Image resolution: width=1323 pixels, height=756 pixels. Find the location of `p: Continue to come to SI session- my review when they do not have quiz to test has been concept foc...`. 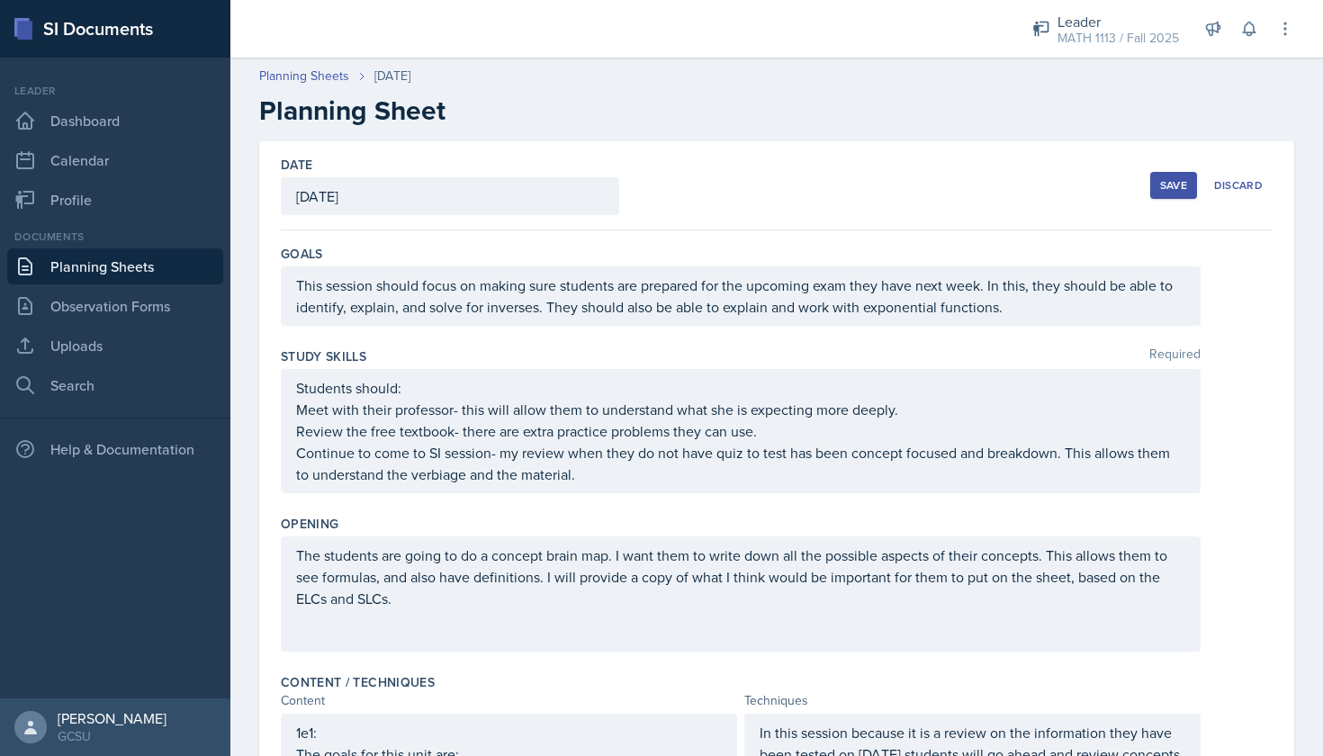

p: Continue to come to SI session- my review when they do not have quiz to test has been concept foc... is located at coordinates (741, 464).